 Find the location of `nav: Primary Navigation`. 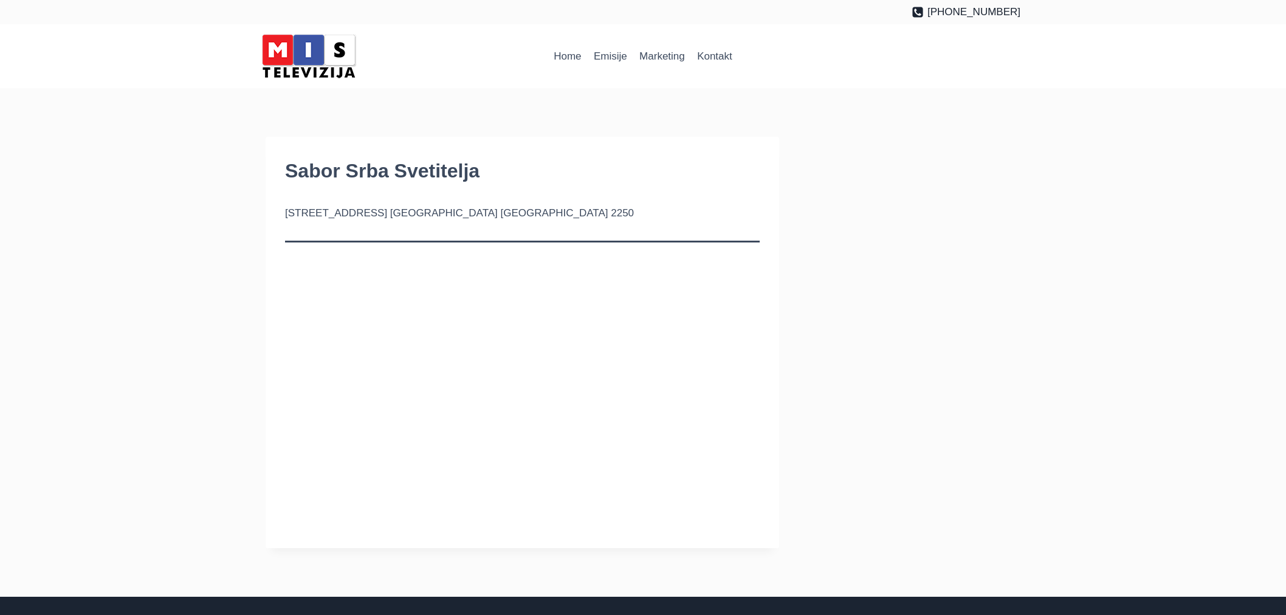

nav: Primary Navigation is located at coordinates (643, 57).